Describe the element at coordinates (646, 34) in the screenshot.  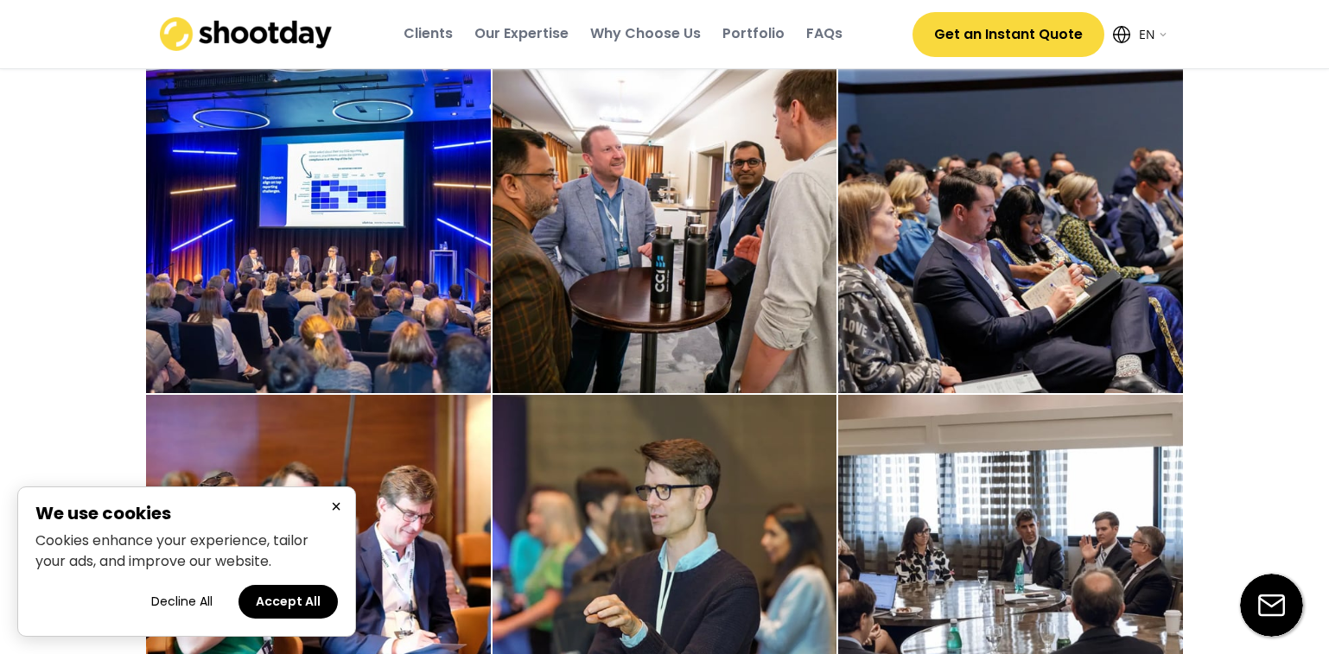
I see `div: Why Choose Us` at that location.